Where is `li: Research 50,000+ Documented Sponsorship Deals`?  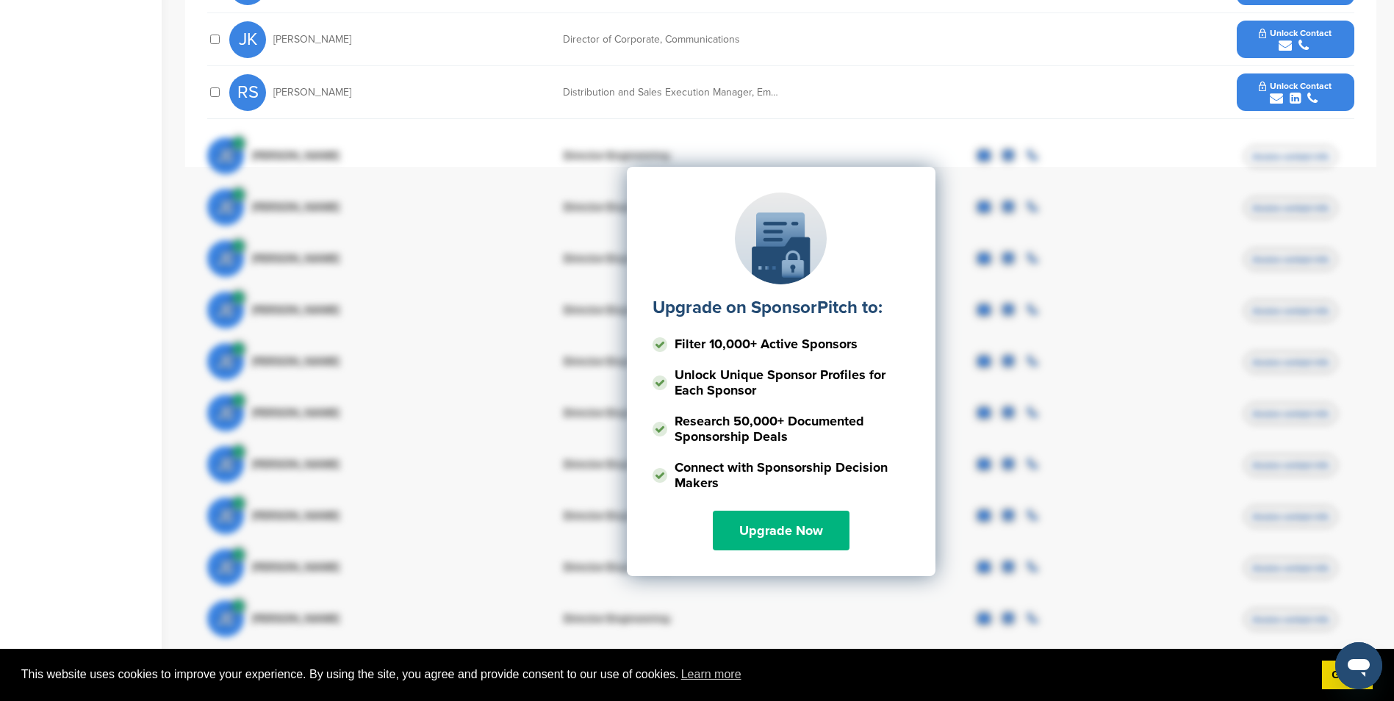 li: Research 50,000+ Documented Sponsorship Deals is located at coordinates (781, 429).